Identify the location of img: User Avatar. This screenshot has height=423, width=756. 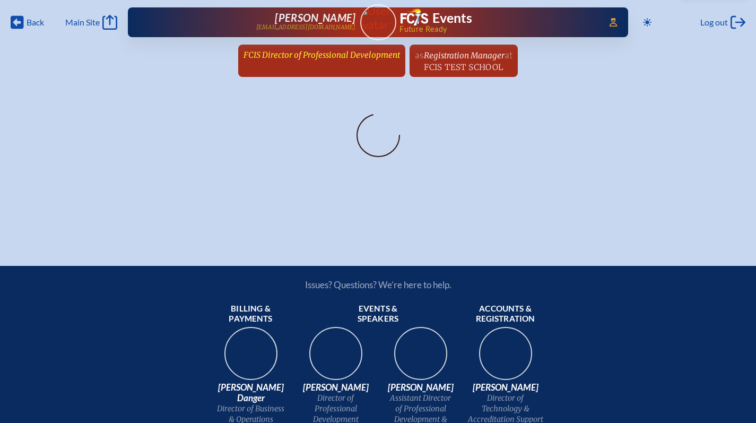
(378, 18).